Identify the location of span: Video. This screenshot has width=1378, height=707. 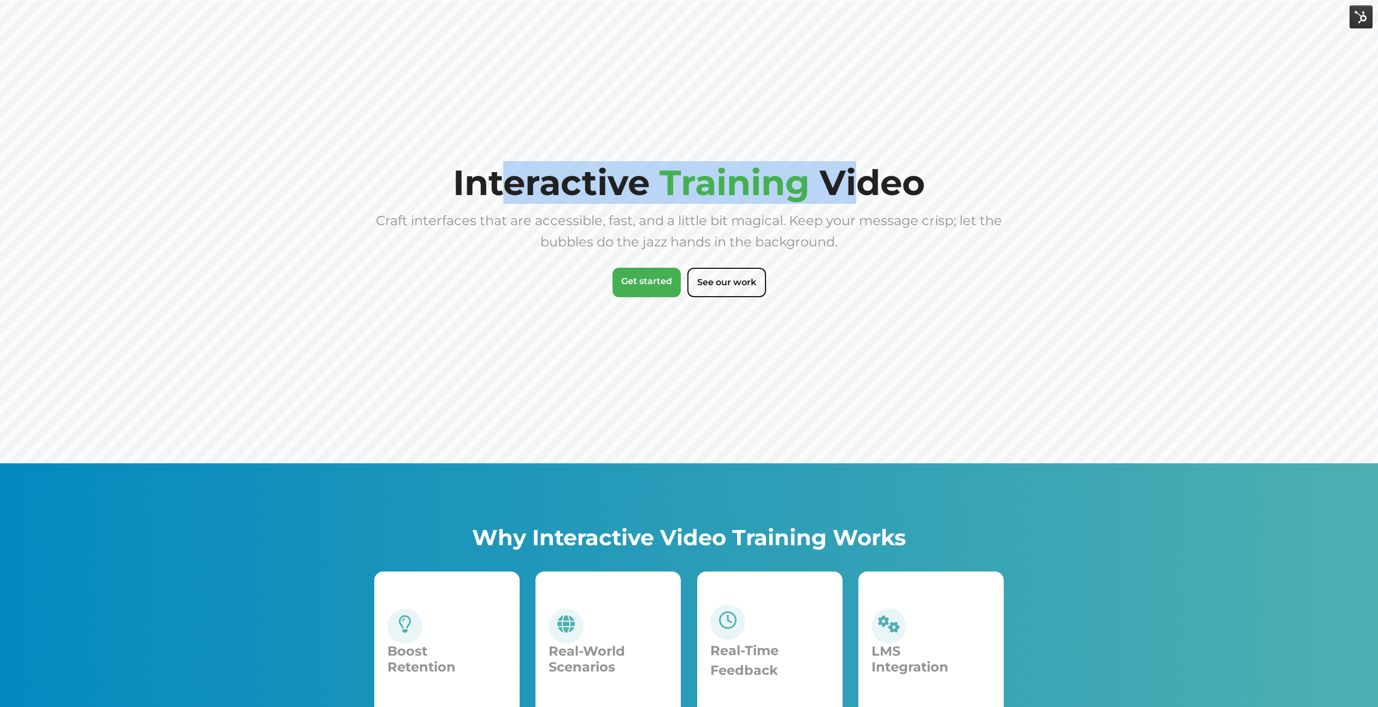
(872, 182).